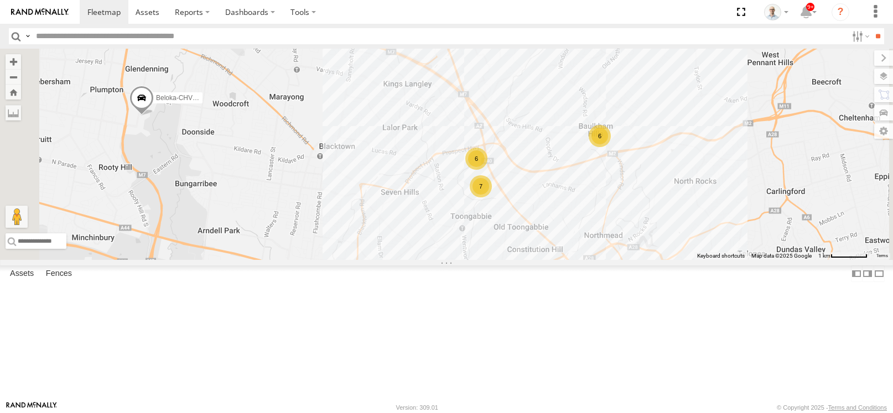 The image size is (893, 413). I want to click on div: © Copyright 2025 -, so click(832, 408).